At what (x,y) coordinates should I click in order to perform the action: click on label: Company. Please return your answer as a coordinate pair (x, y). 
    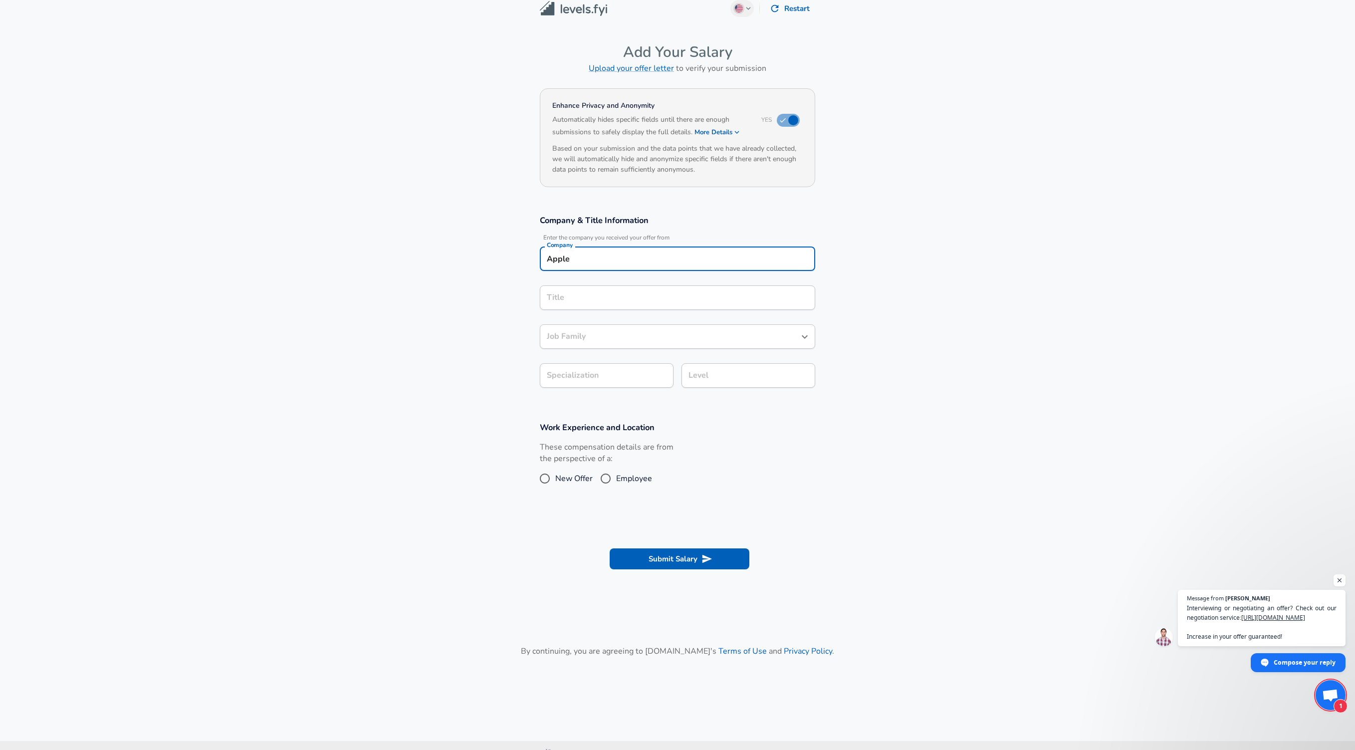
    Looking at the image, I should click on (560, 245).